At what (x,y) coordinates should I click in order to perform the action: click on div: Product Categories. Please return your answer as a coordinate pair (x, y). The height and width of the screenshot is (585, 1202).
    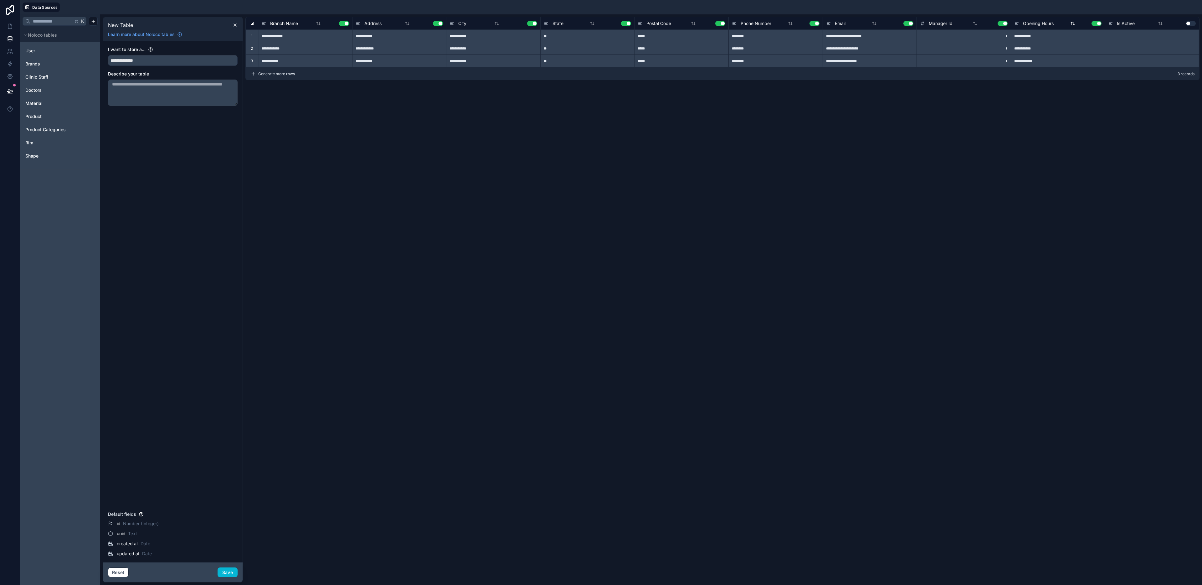
    Looking at the image, I should click on (60, 130).